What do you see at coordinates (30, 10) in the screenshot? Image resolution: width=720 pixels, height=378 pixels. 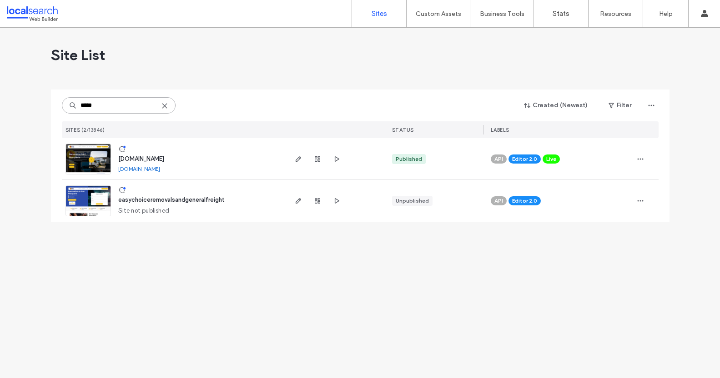 I see `span: Help` at bounding box center [30, 10].